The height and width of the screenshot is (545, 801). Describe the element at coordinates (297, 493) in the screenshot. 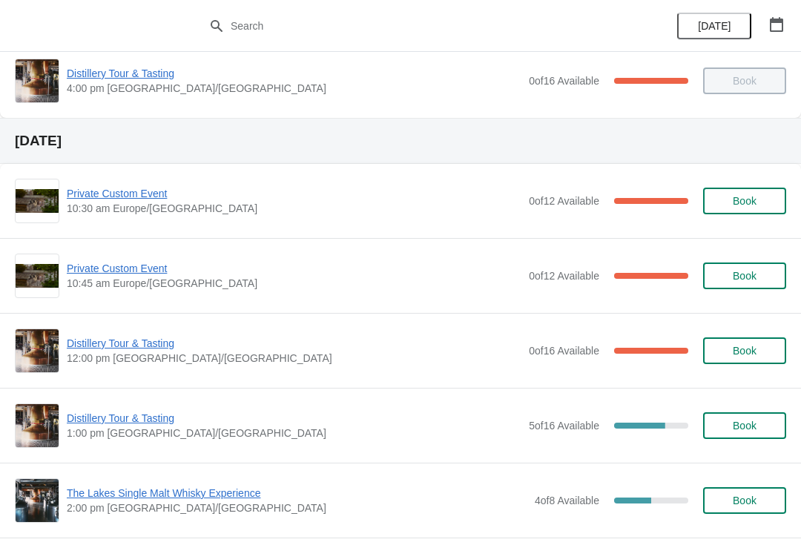

I see `span: The Lakes Single Malt Whisky Experience` at that location.